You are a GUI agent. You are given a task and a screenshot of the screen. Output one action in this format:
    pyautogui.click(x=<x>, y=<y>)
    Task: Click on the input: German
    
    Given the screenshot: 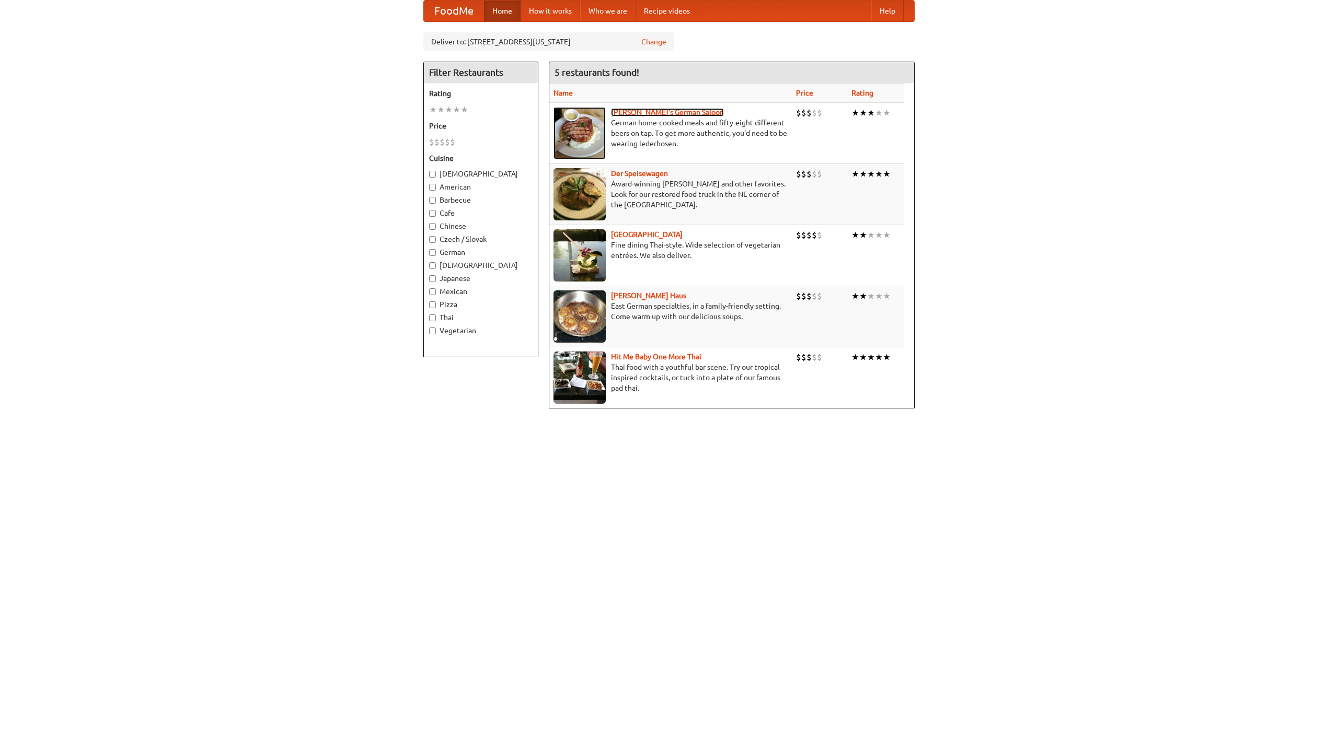 What is the action you would take?
    pyautogui.click(x=432, y=252)
    